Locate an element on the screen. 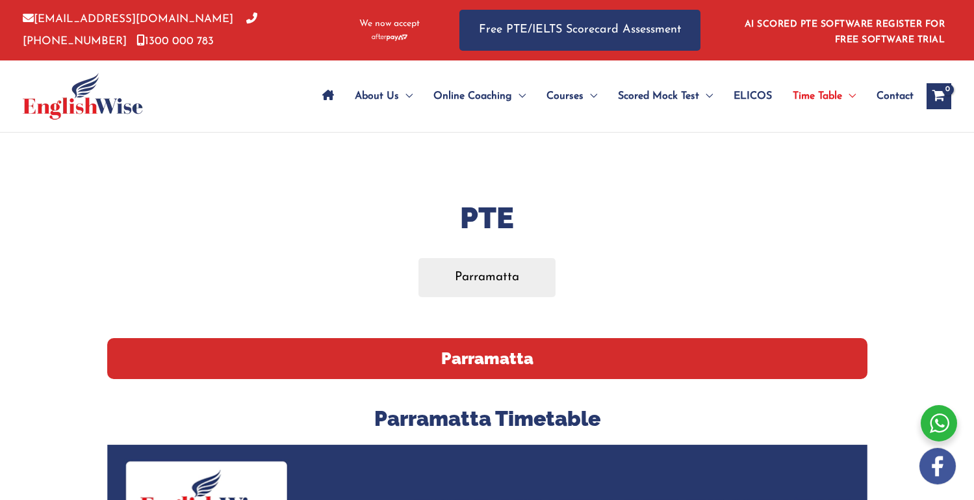 This screenshot has width=974, height=500. img: Afterpay-Logo is located at coordinates (389, 37).